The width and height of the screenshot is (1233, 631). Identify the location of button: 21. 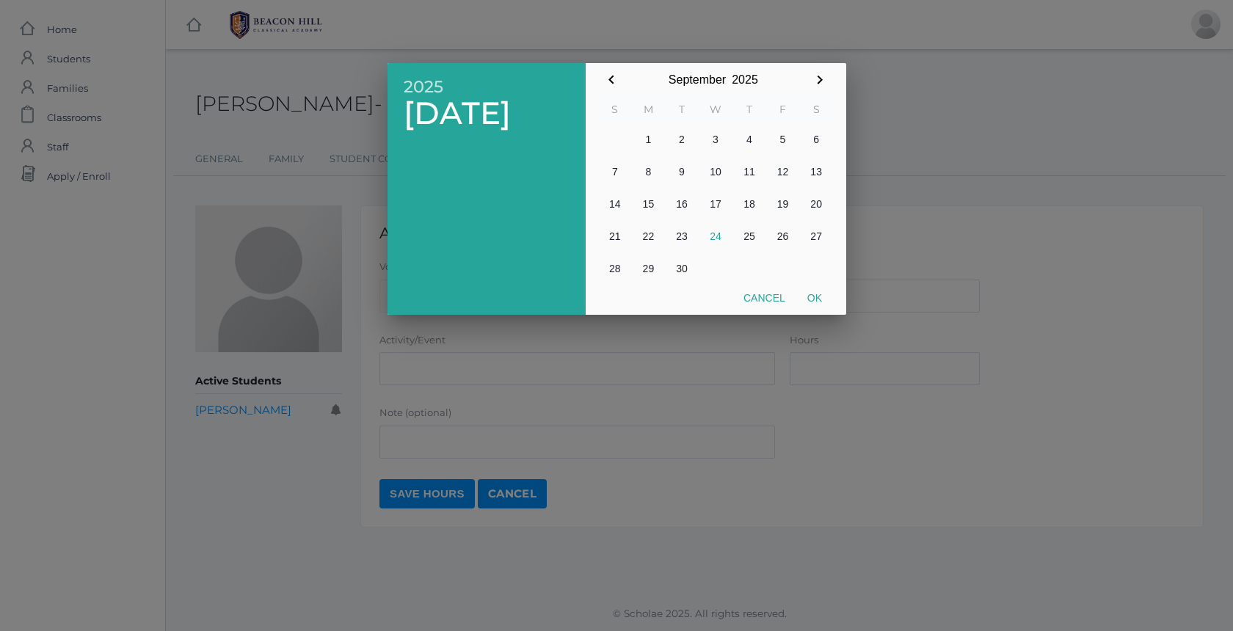
(615, 236).